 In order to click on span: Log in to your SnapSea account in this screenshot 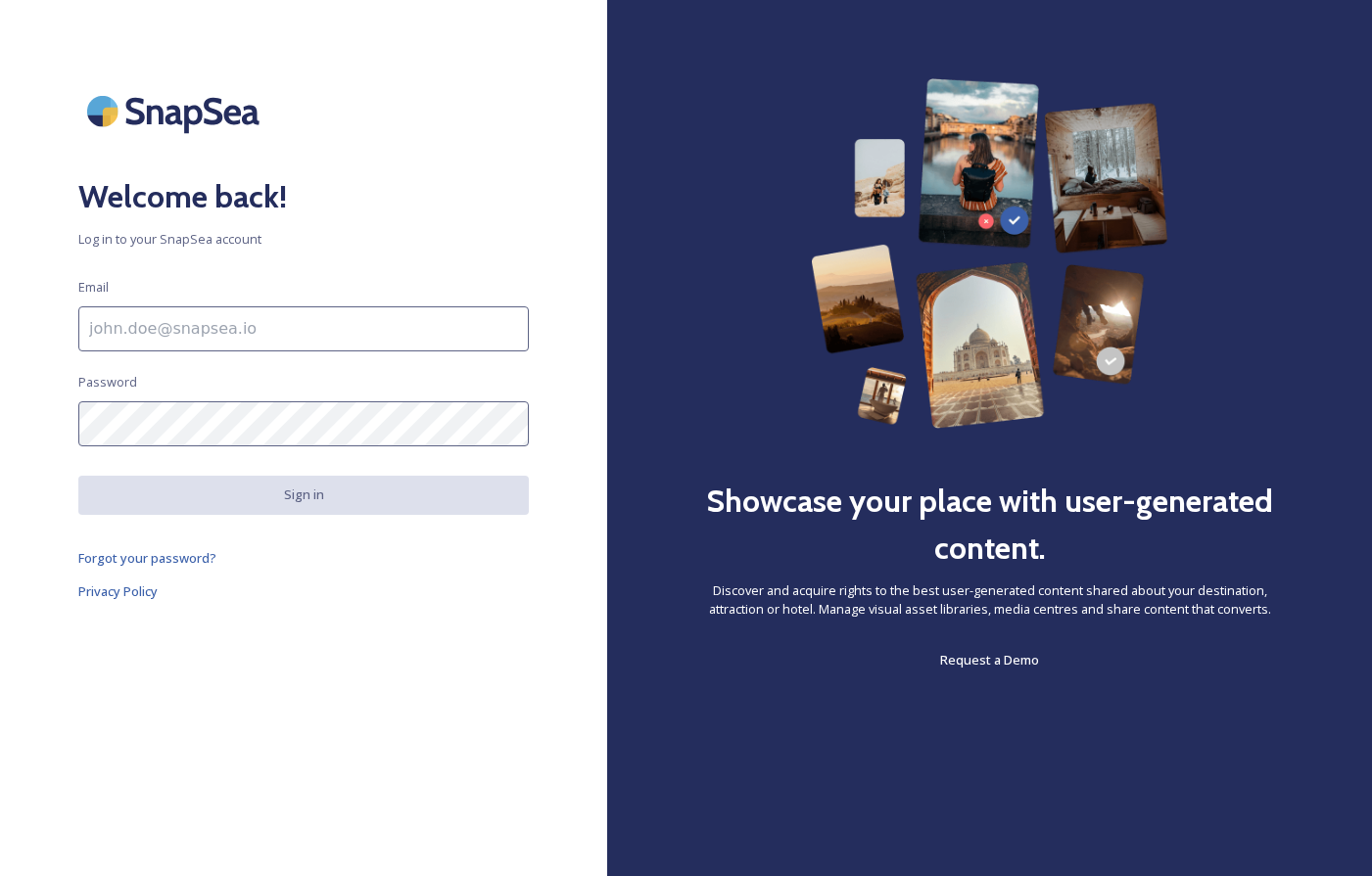, I will do `click(303, 238)`.